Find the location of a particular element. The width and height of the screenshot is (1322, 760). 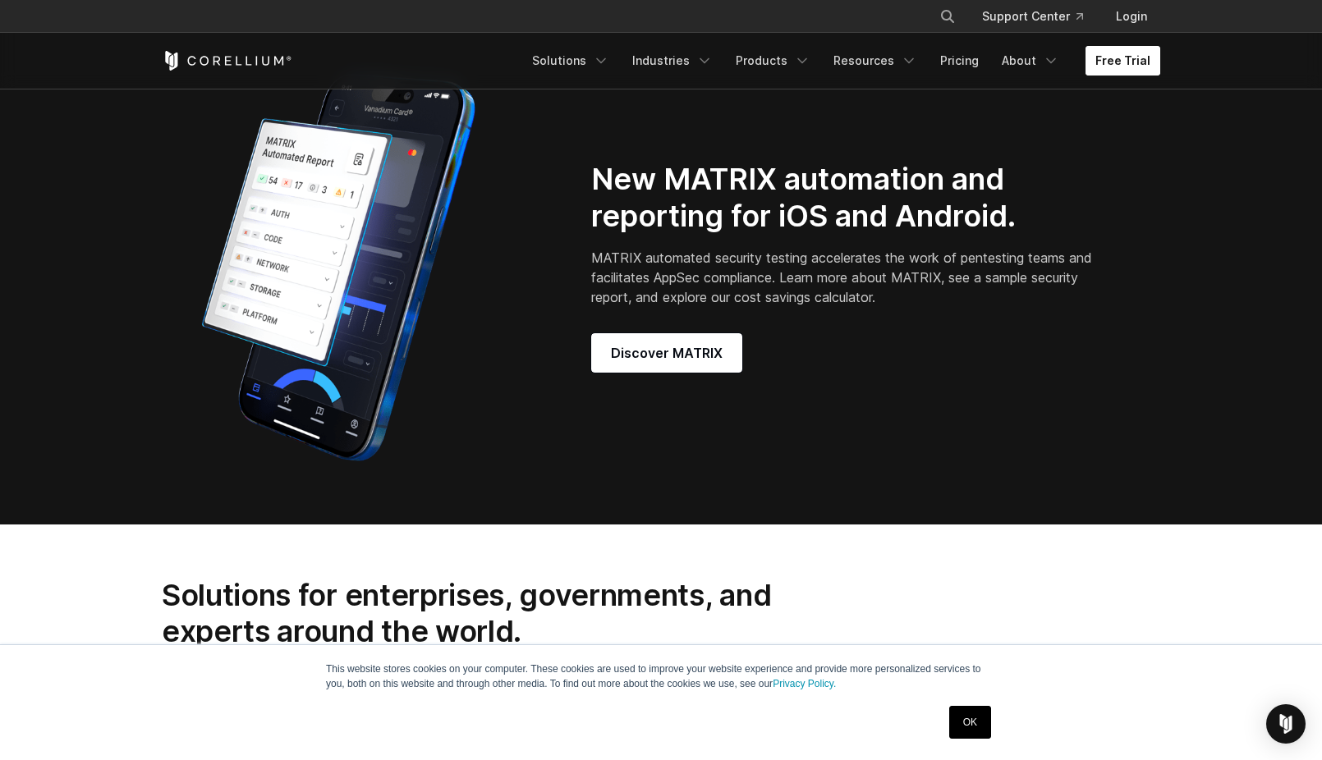

p: MATRIX automated security testing accelerates the work of pentesting teams and facilitates AppSec... is located at coordinates (844, 278).